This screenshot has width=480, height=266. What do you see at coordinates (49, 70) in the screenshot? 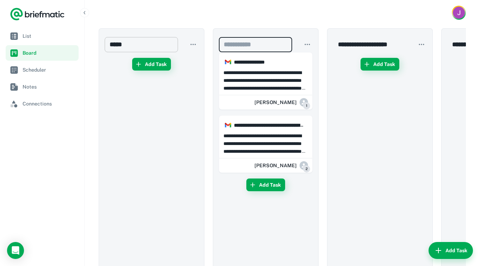
I see `span: Scheduler` at bounding box center [49, 70].